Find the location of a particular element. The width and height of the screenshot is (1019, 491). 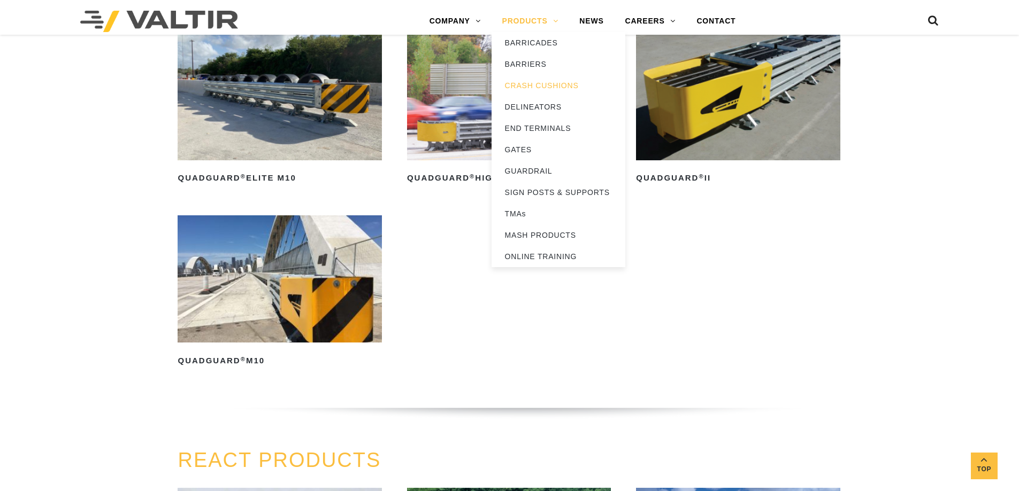

a: GATES is located at coordinates (558, 150).